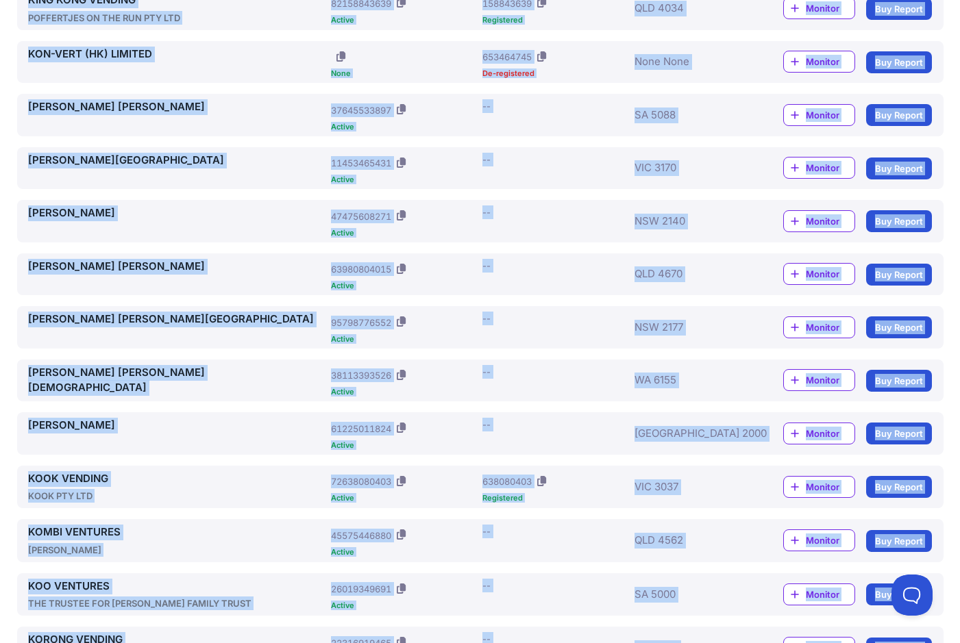 The image size is (960, 643). What do you see at coordinates (361, 323) in the screenshot?
I see `div: 95798776552` at bounding box center [361, 323].